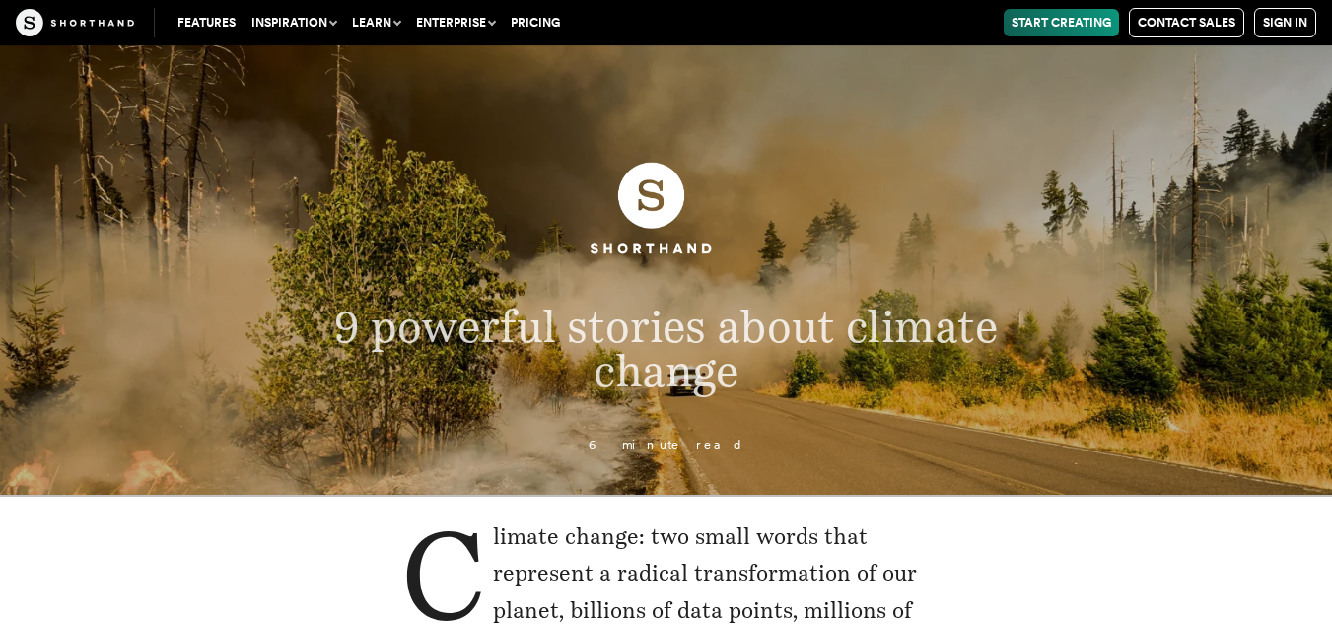  I want to click on a: Sign in, so click(1285, 23).